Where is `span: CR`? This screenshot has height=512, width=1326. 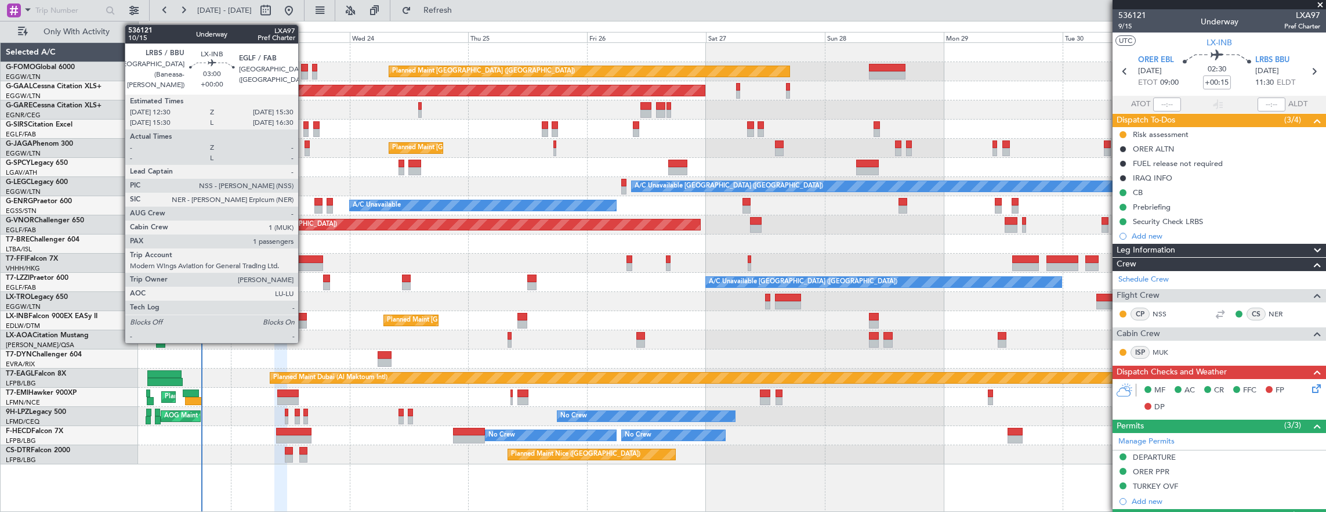
span: CR is located at coordinates (1219, 390).